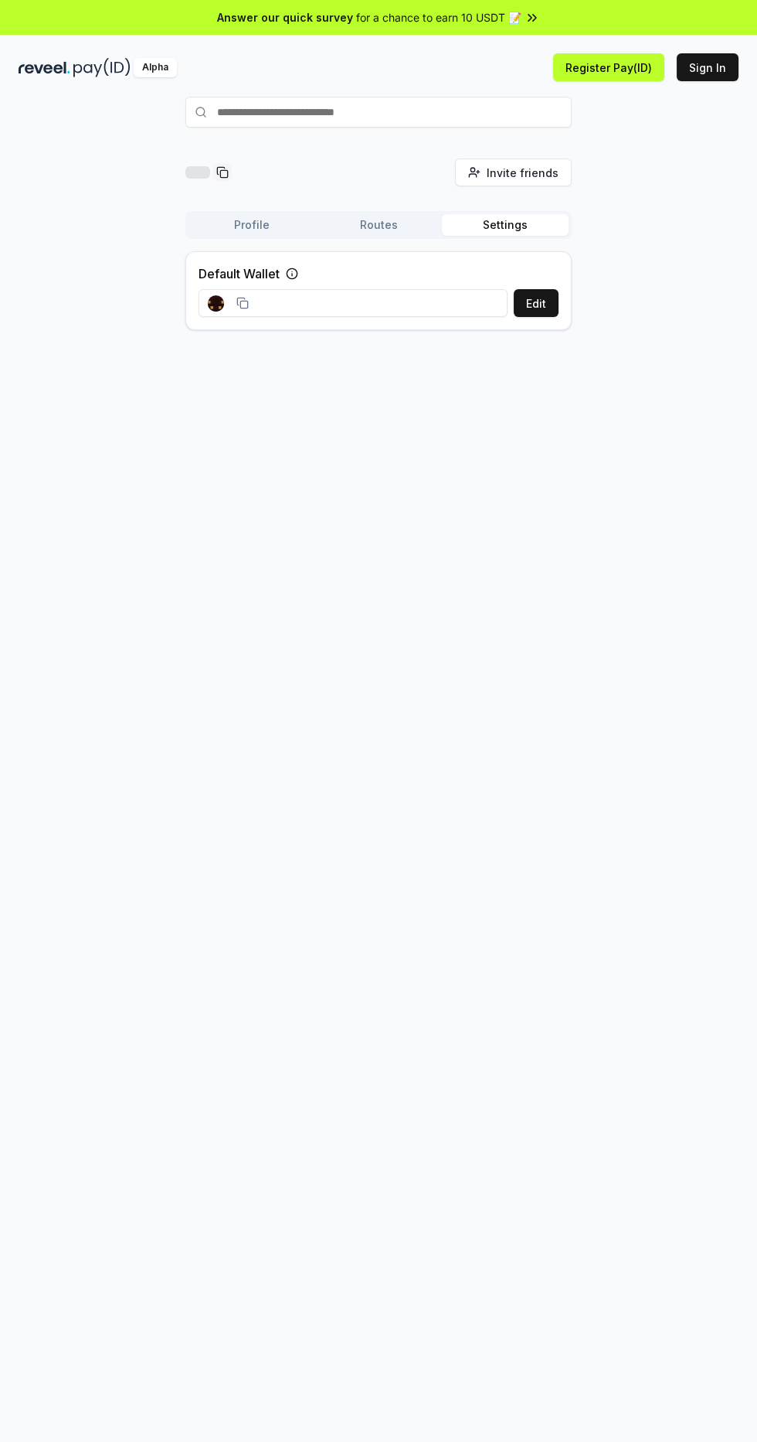  Describe the element at coordinates (379, 225) in the screenshot. I see `button: Routes` at that location.